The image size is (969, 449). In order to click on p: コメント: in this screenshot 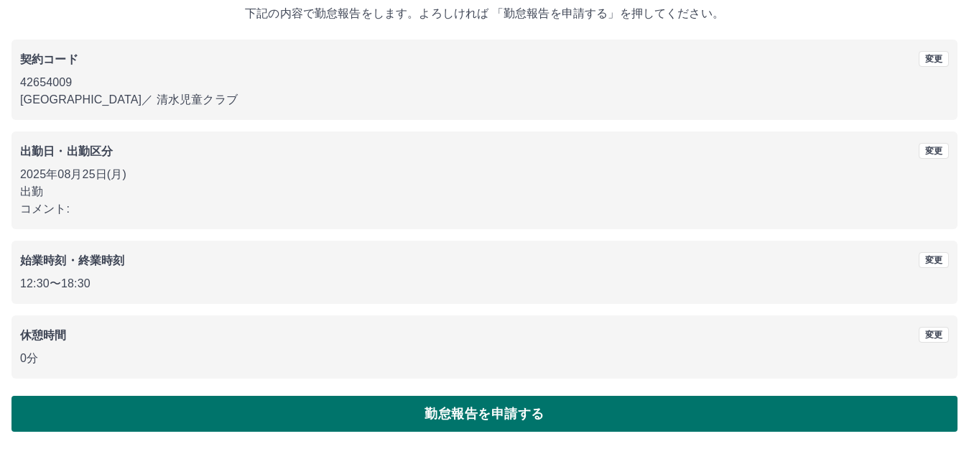, I will do `click(484, 209)`.